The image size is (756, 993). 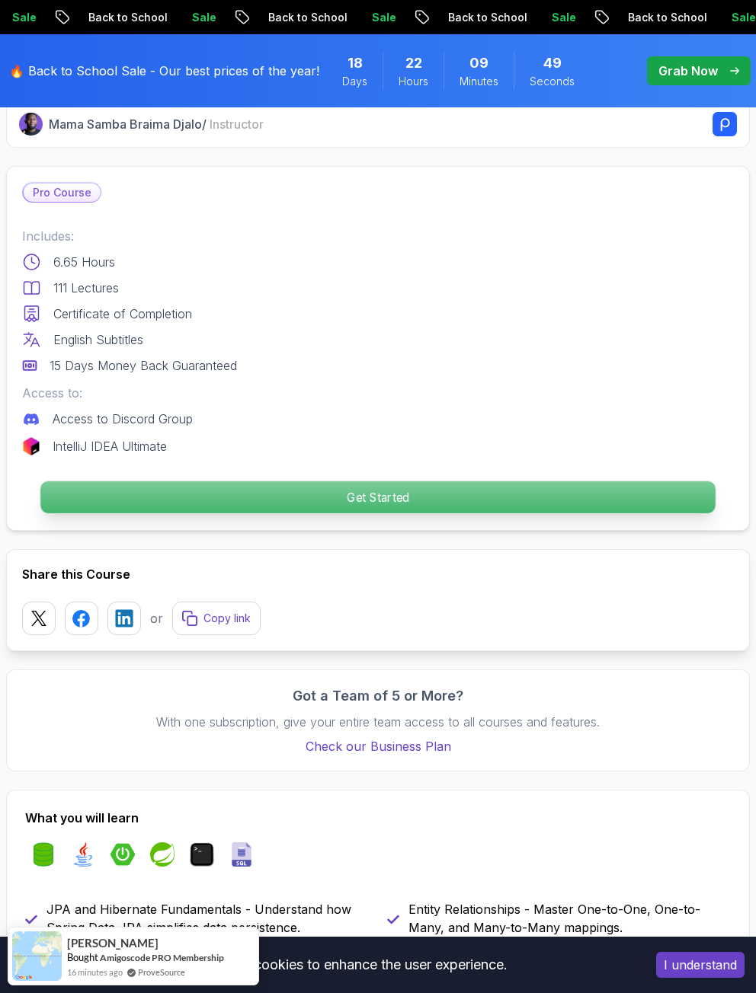 I want to click on h3: Got a Team of 5 or More?, so click(x=378, y=696).